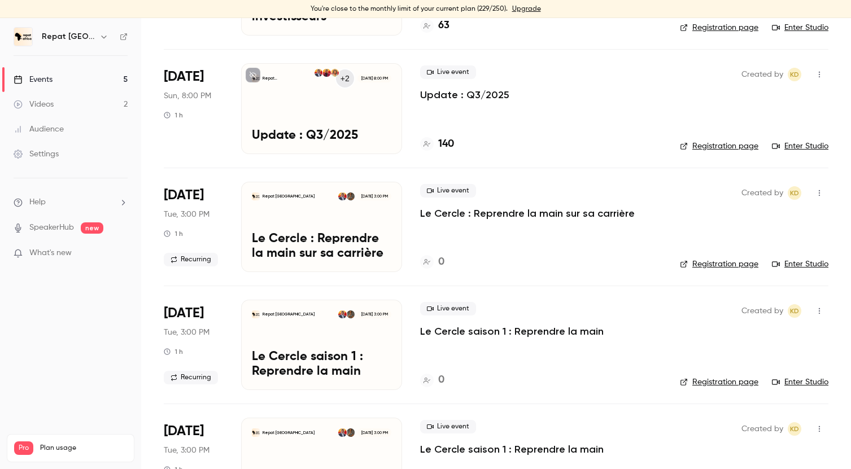  What do you see at coordinates (24, 448) in the screenshot?
I see `span: Pro` at bounding box center [24, 448].